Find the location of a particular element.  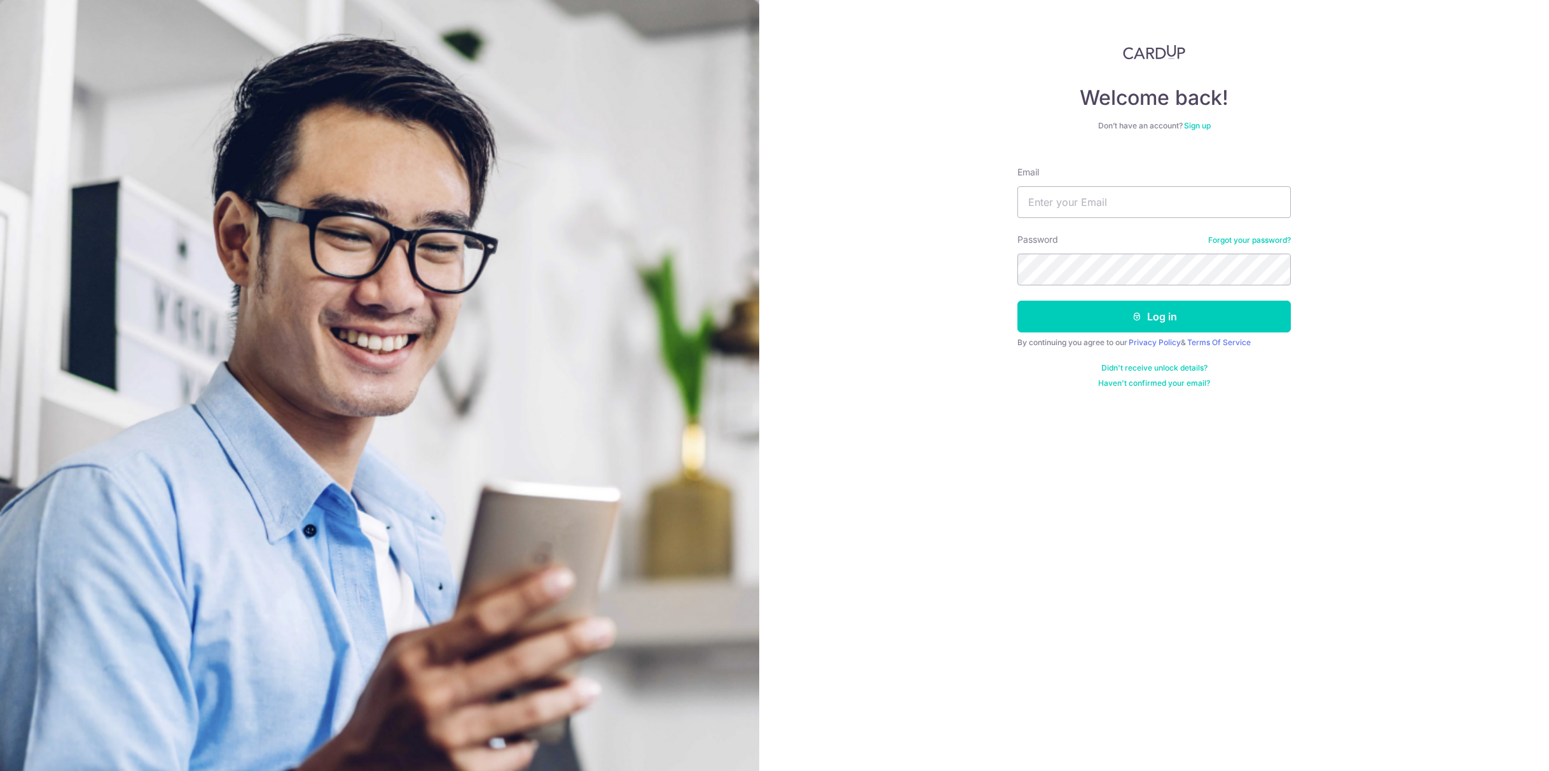

a: Forgot your password? is located at coordinates (1250, 240).